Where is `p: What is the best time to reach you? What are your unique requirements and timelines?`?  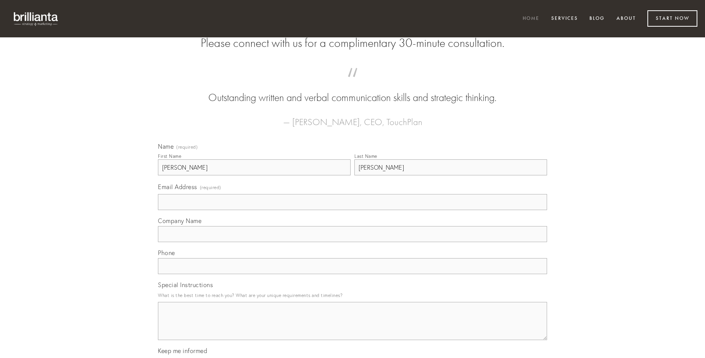
p: What is the best time to reach you? What are your unique requirements and timelines? is located at coordinates (352, 295).